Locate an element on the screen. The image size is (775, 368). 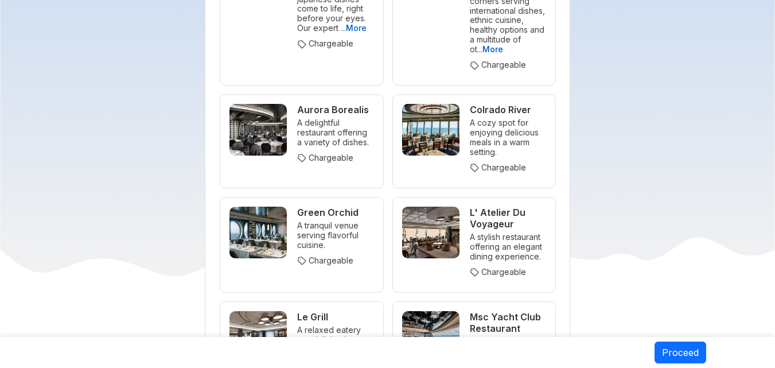
button: Proceed is located at coordinates (680, 352).